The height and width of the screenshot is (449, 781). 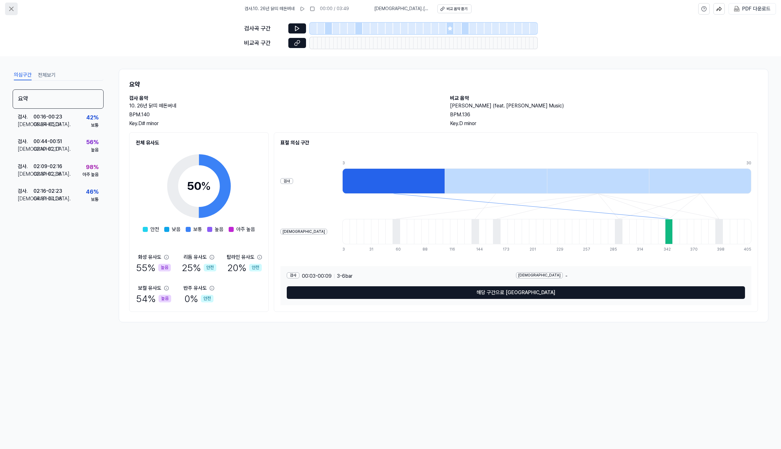 I want to click on div: 화성 유사도, so click(x=150, y=257).